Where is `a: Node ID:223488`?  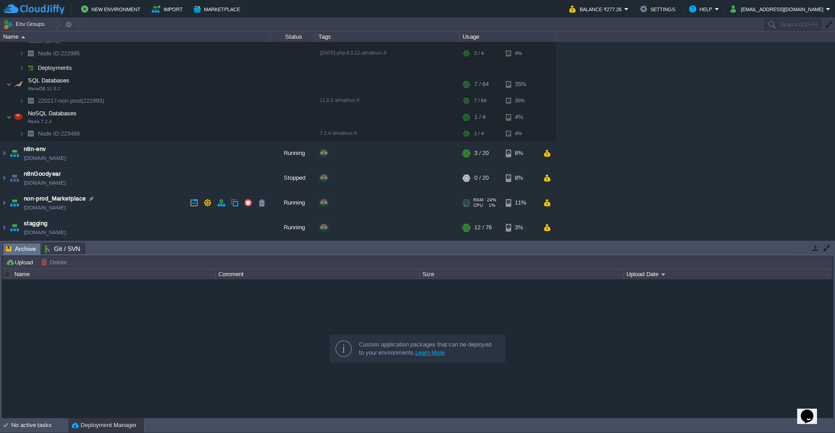 a: Node ID:223488 is located at coordinates (59, 133).